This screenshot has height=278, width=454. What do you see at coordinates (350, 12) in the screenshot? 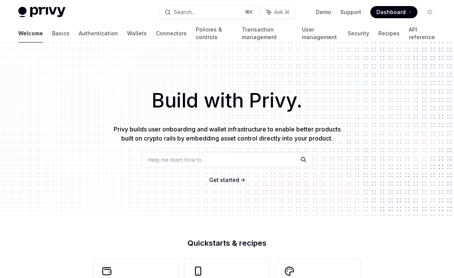
I see `a: Support` at bounding box center [350, 12].